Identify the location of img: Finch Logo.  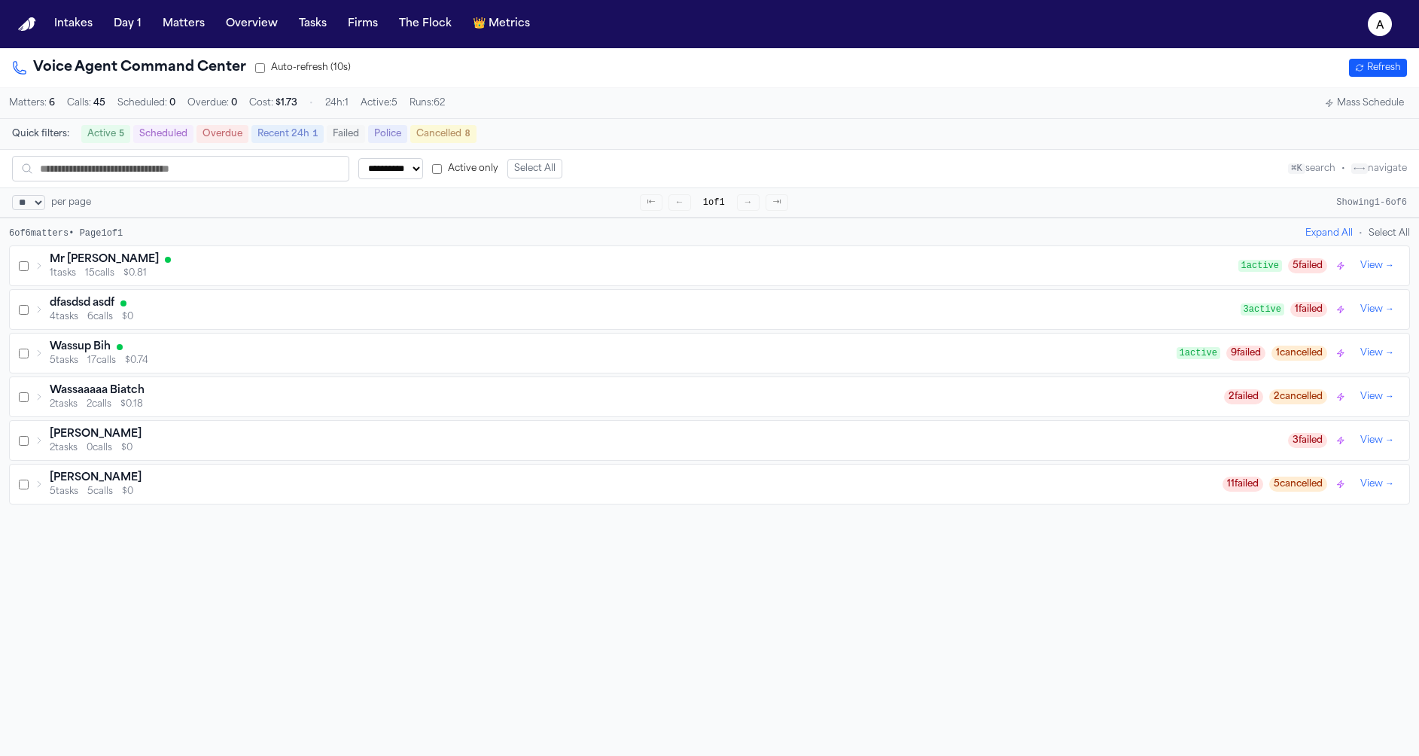
(27, 24).